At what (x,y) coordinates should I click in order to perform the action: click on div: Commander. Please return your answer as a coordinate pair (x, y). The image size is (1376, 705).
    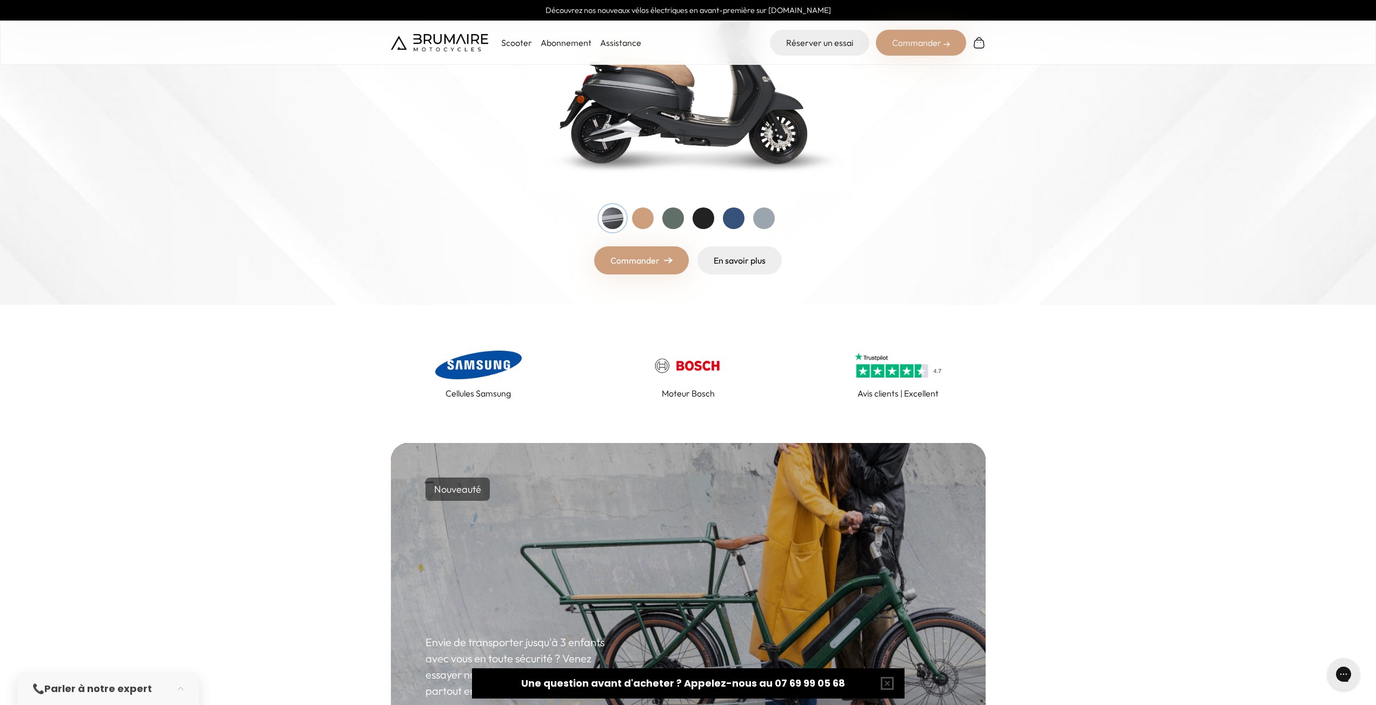
    Looking at the image, I should click on (921, 43).